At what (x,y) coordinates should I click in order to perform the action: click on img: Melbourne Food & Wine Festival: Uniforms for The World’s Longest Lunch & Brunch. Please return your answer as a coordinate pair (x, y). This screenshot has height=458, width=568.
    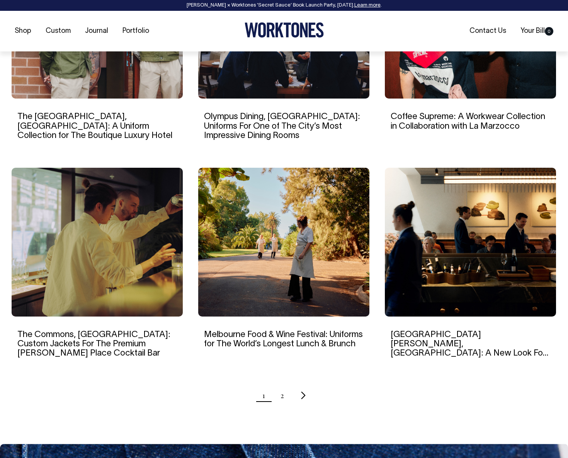
    Looking at the image, I should click on (284, 242).